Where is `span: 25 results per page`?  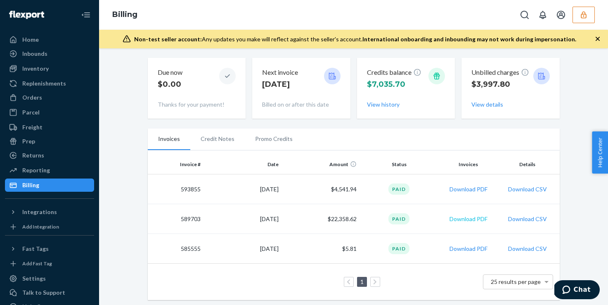 span: 25 results per page is located at coordinates (516, 281).